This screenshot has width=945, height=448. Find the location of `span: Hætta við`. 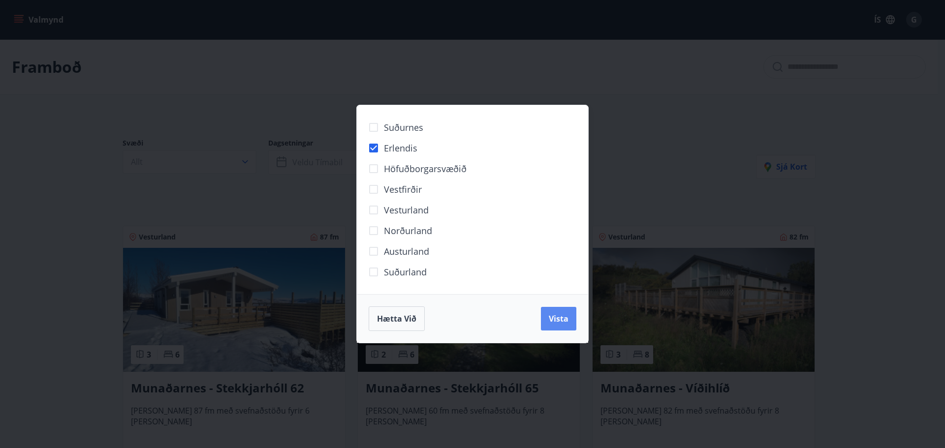

span: Hætta við is located at coordinates (397, 319).